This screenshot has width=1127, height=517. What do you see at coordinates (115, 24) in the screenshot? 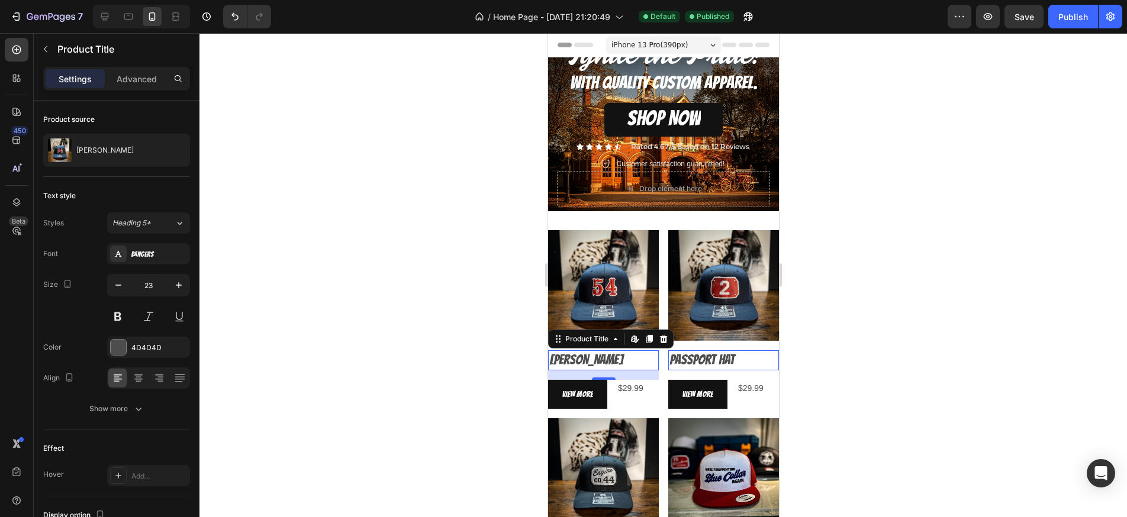
I see `span: Ignite the Pride!` at bounding box center [115, 24].